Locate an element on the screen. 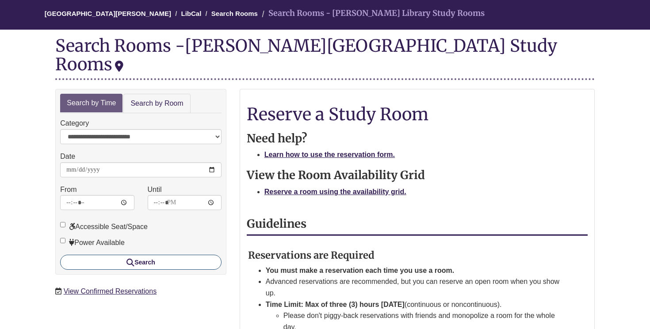 The image size is (650, 329). strong: Reservations are Required is located at coordinates (311, 255).